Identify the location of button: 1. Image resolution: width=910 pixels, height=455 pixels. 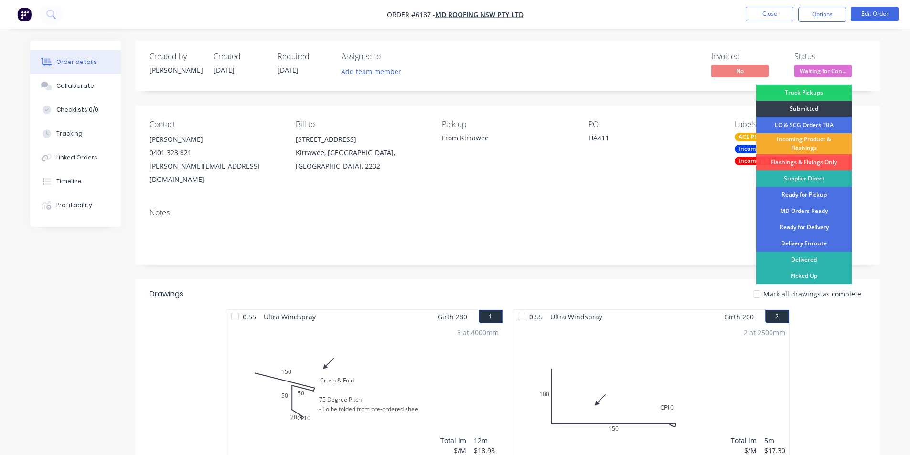
(490, 317).